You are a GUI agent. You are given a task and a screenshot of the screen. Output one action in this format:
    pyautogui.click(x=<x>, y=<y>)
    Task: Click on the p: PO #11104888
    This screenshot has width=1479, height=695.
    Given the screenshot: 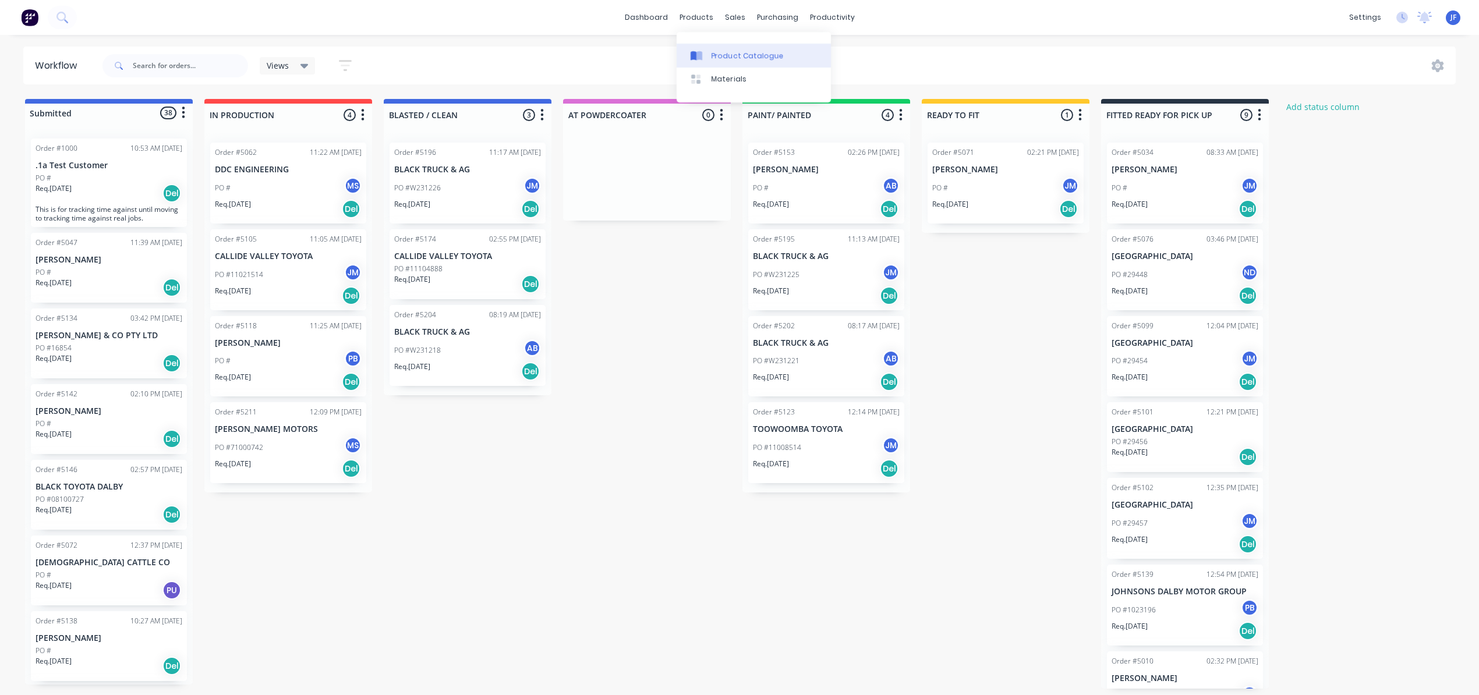 What is the action you would take?
    pyautogui.click(x=418, y=269)
    